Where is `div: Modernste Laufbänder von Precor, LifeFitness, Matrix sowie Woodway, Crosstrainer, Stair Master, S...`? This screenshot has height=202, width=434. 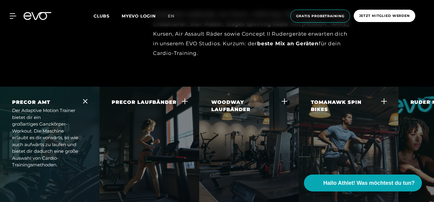
div: Modernste Laufbänder von Precor, LifeFitness, Matrix sowie Woodway, Crosstrainer, Stair Master, S... is located at coordinates (253, 33).